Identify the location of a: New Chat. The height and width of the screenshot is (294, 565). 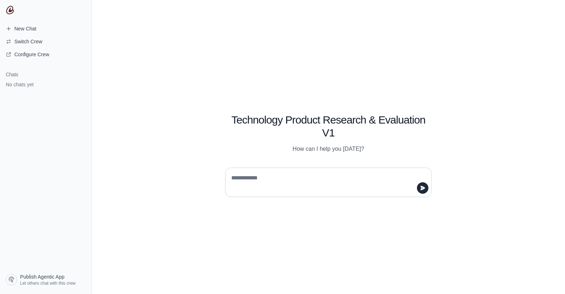
(46, 29).